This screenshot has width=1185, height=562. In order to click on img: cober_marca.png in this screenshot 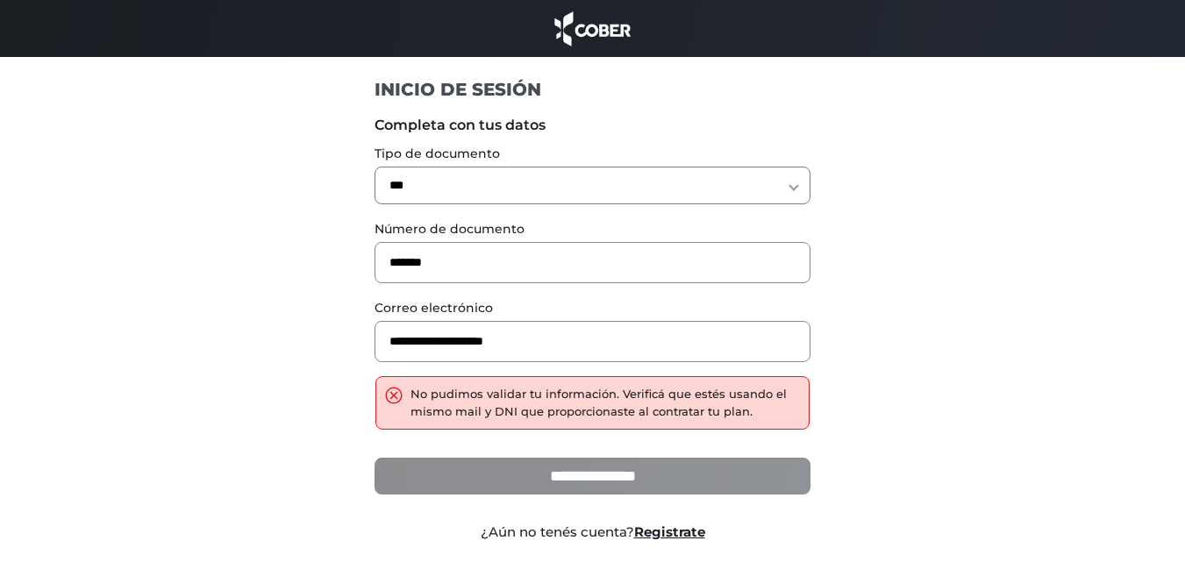, I will do `click(593, 28)`.